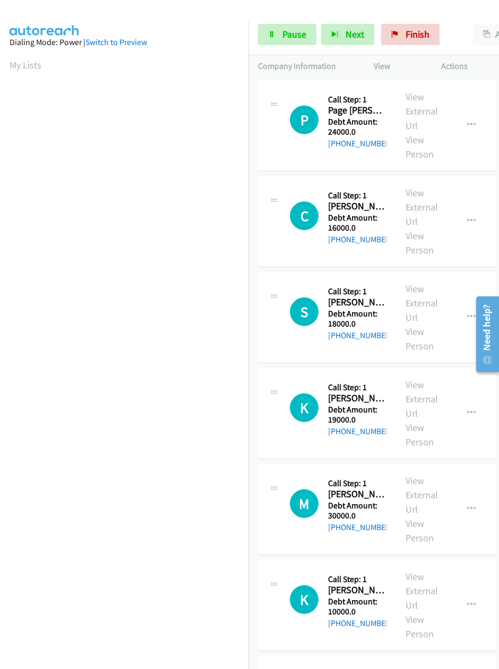 Image resolution: width=499 pixels, height=669 pixels. Describe the element at coordinates (304, 216) in the screenshot. I see `h1: C` at that location.